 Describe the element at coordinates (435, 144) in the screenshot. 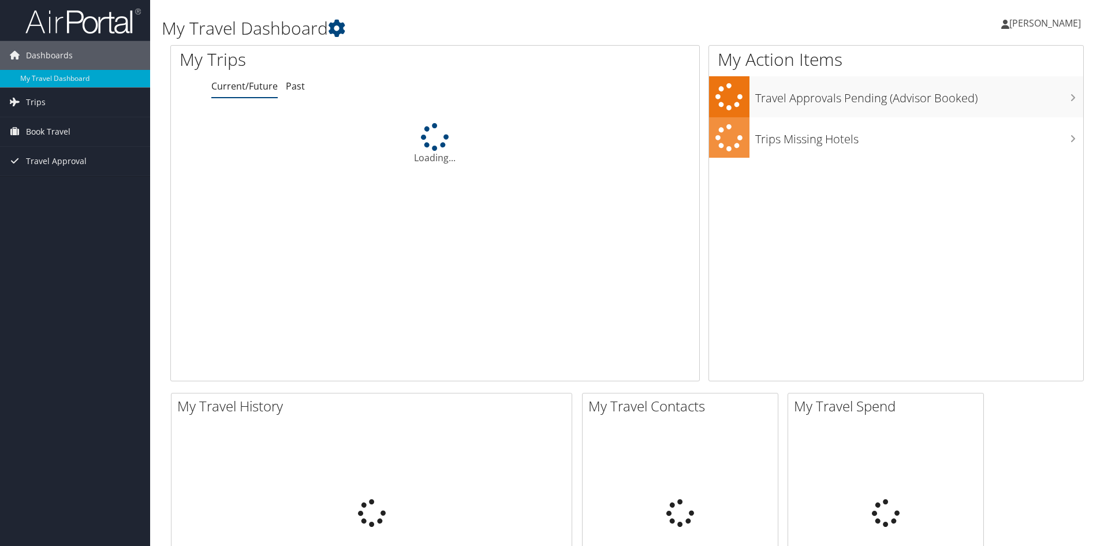

I see `div: Loading...` at that location.